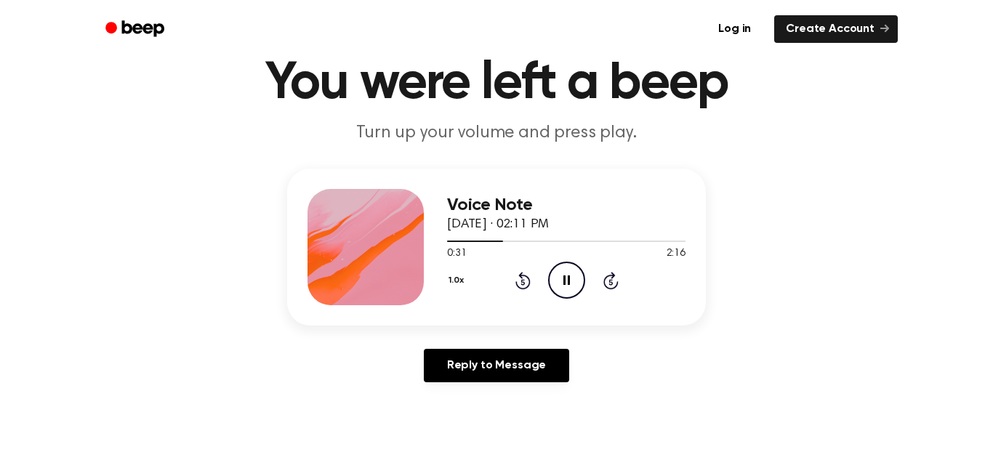 This screenshot has width=993, height=460. Describe the element at coordinates (676, 254) in the screenshot. I see `span: 2:16` at that location.